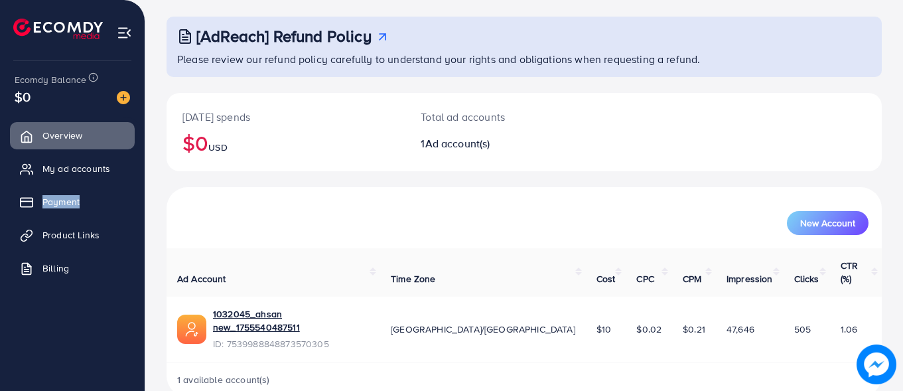 The image size is (903, 391). Describe the element at coordinates (291, 321) in the screenshot. I see `a: 1032045_ahsan new_1755540487511` at that location.